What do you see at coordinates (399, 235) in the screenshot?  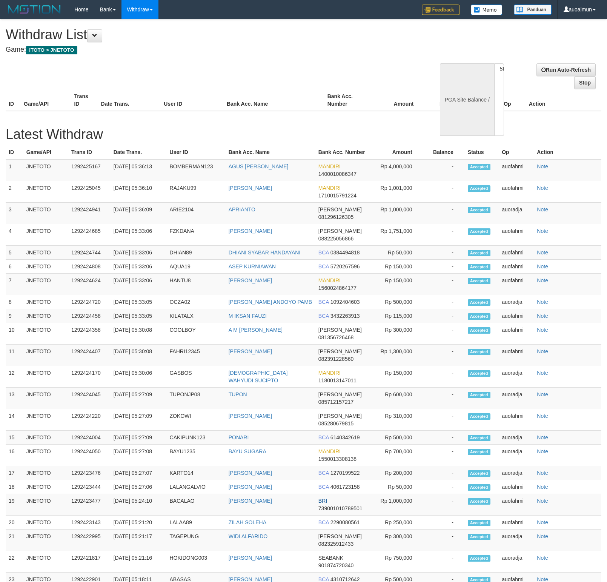 I see `td: Rp 1,751,000` at bounding box center [399, 235].